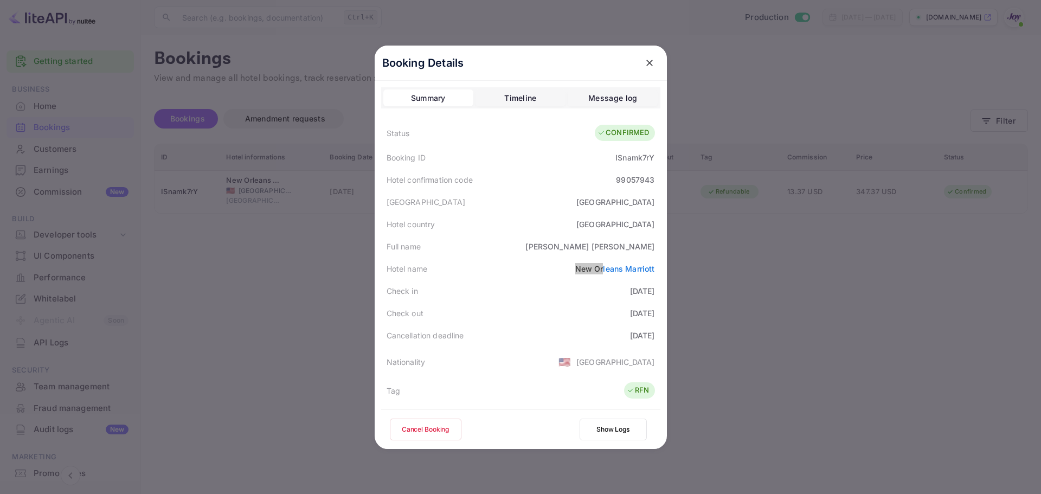 The image size is (1041, 494). I want to click on div: Hotel name, so click(407, 268).